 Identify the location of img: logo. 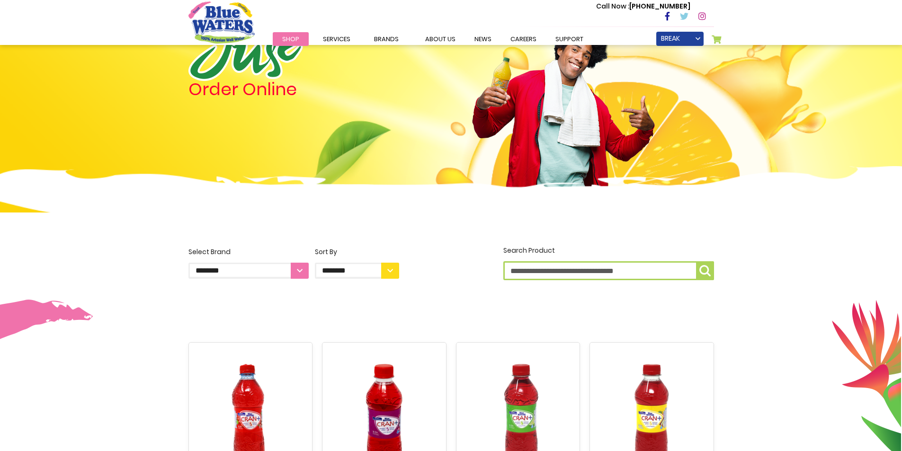
(246, 49).